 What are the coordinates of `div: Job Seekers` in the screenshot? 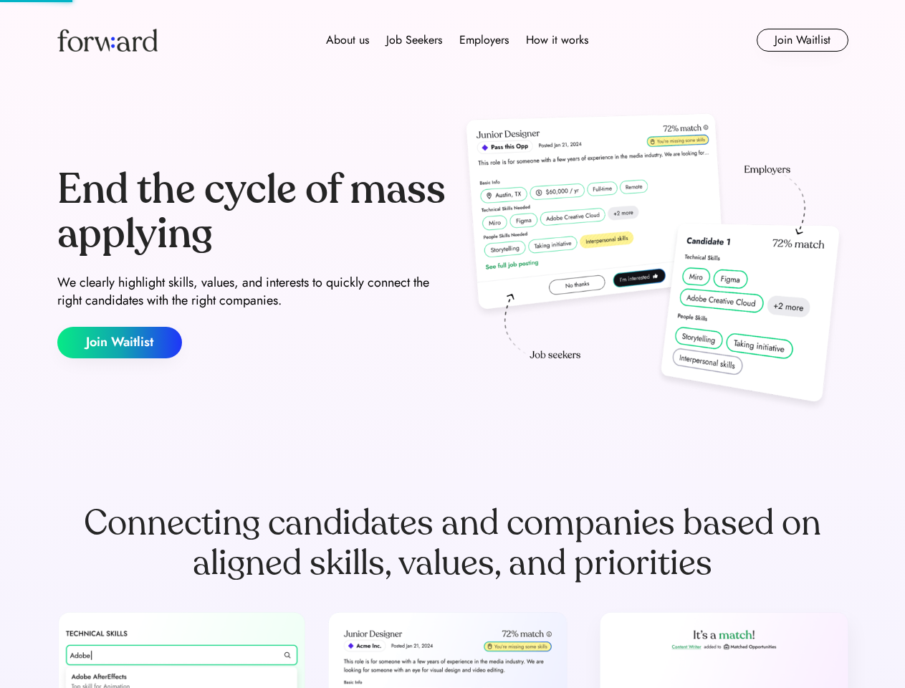 It's located at (414, 40).